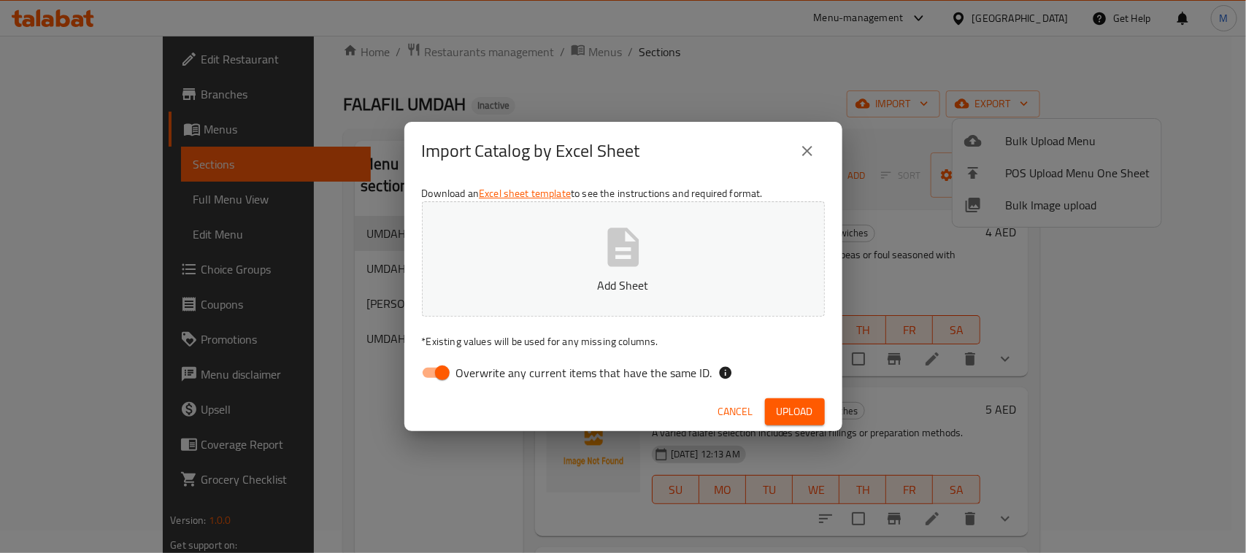 The height and width of the screenshot is (553, 1246). What do you see at coordinates (584, 373) in the screenshot?
I see `span: Overwrite any current items that have the same ID.` at bounding box center [584, 373].